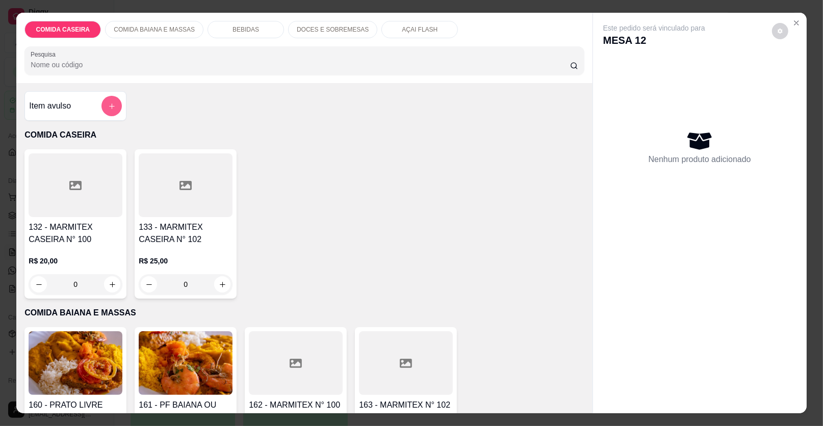  What do you see at coordinates (296, 405) in the screenshot?
I see `h4: 162 - MARMITEX N° 100` at bounding box center [296, 405].